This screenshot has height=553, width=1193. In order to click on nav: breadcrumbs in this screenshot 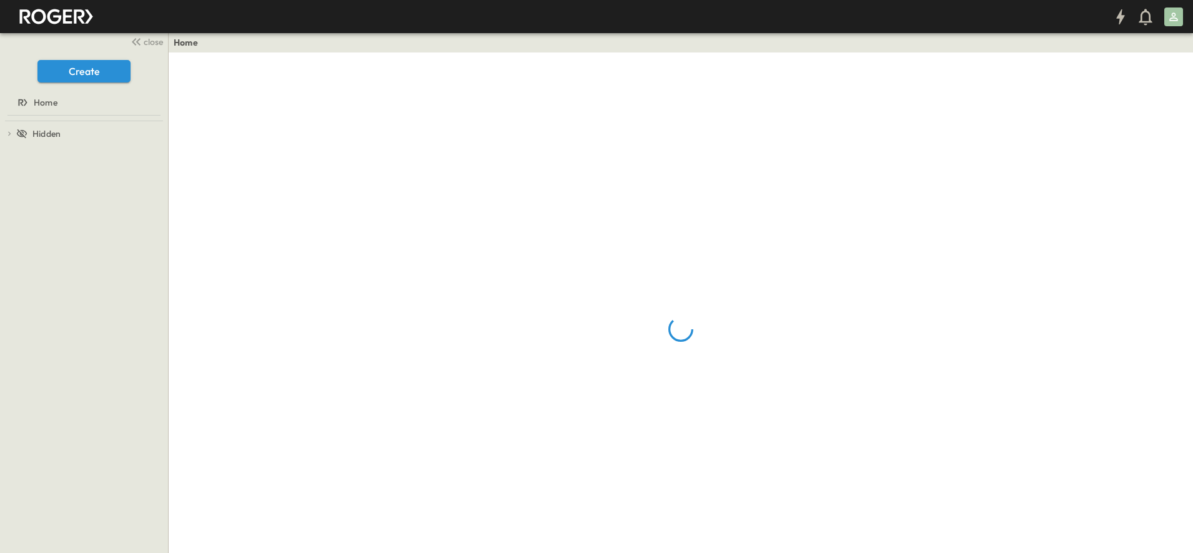, I will do `click(189, 42)`.